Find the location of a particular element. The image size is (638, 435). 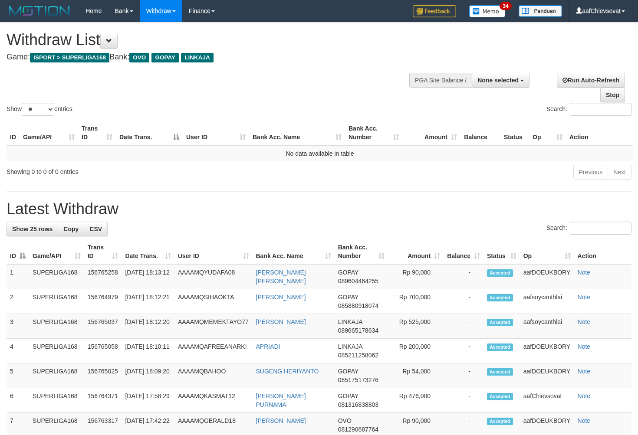

th: Date Trans.: activate to sort column ascending is located at coordinates (148, 252).